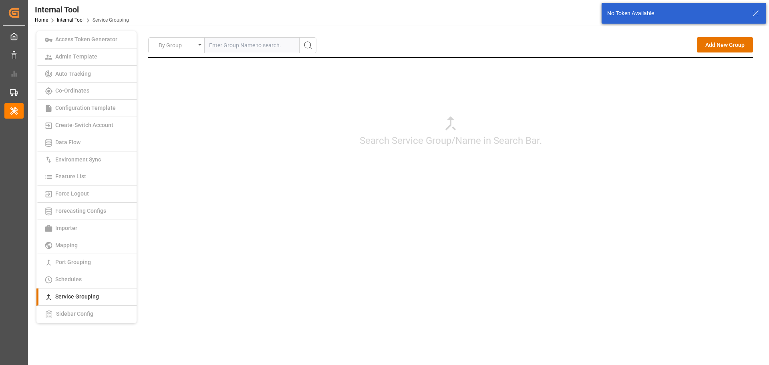 This screenshot has height=365, width=769. I want to click on span: Environment Sync, so click(78, 159).